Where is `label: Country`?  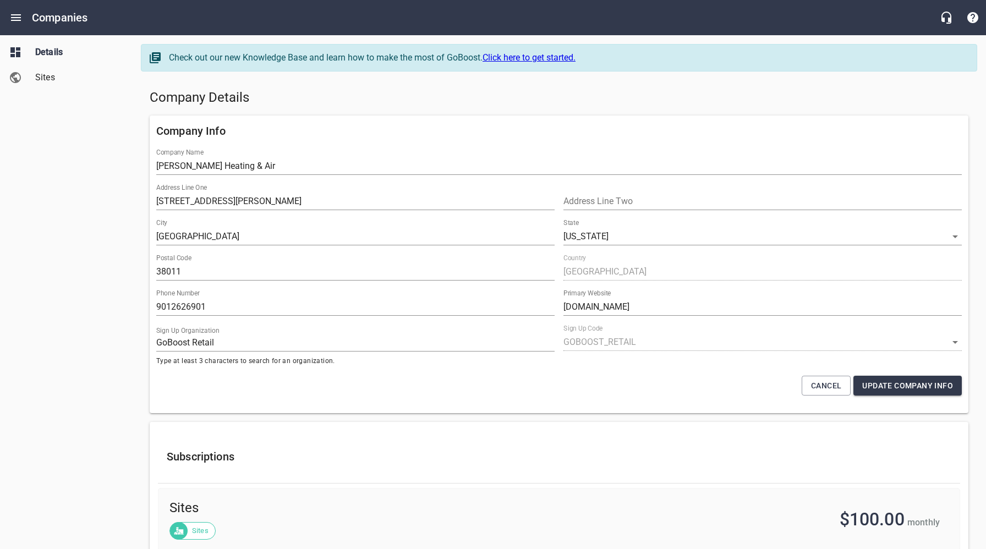 label: Country is located at coordinates (575, 258).